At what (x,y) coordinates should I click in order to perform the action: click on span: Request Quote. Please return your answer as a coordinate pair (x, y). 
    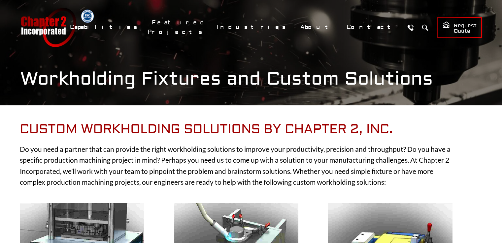
    Looking at the image, I should click on (459, 28).